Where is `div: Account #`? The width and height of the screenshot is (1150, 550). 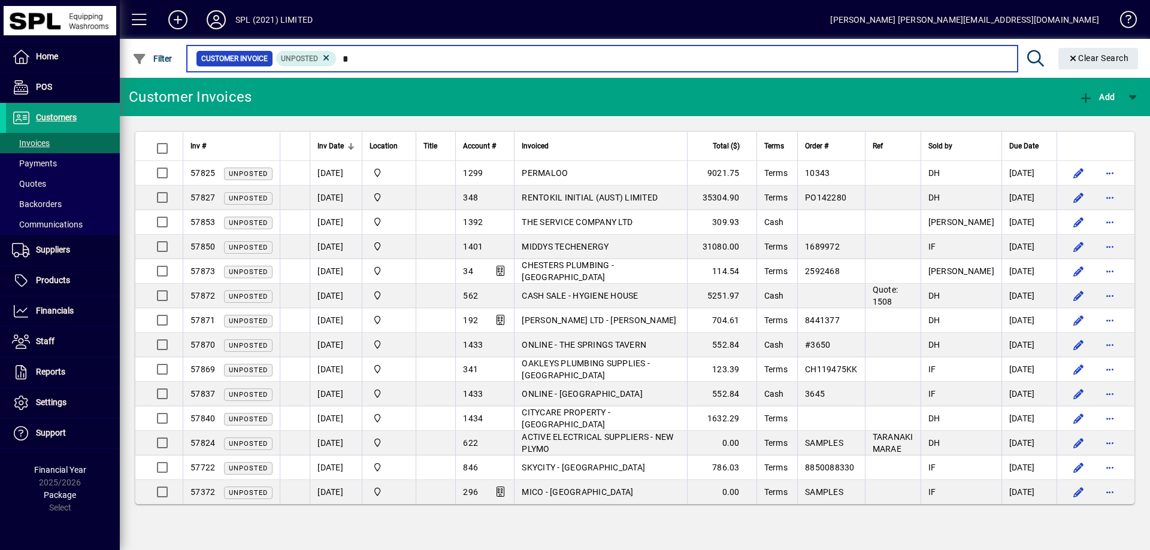
div: Account # is located at coordinates (484, 146).